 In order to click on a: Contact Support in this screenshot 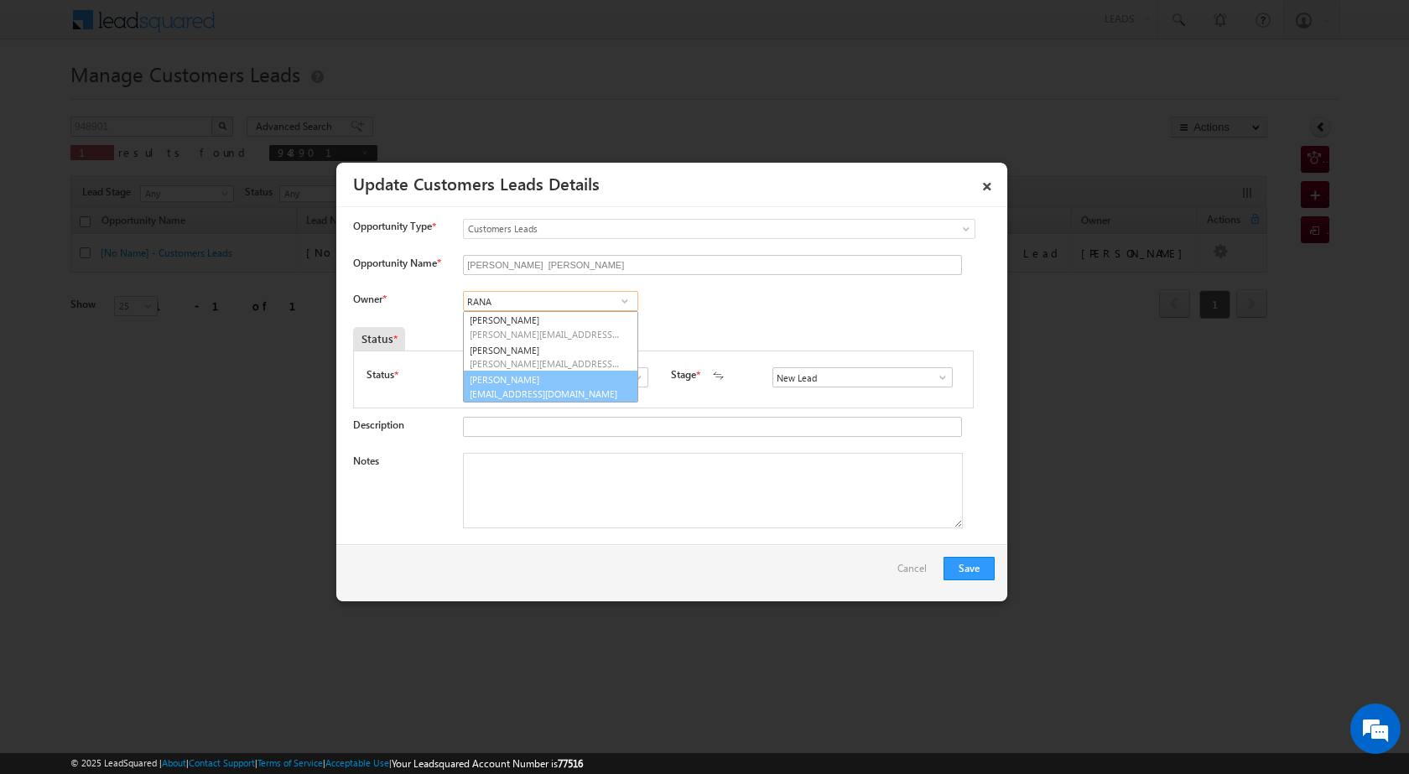, I will do `click(221, 762)`.